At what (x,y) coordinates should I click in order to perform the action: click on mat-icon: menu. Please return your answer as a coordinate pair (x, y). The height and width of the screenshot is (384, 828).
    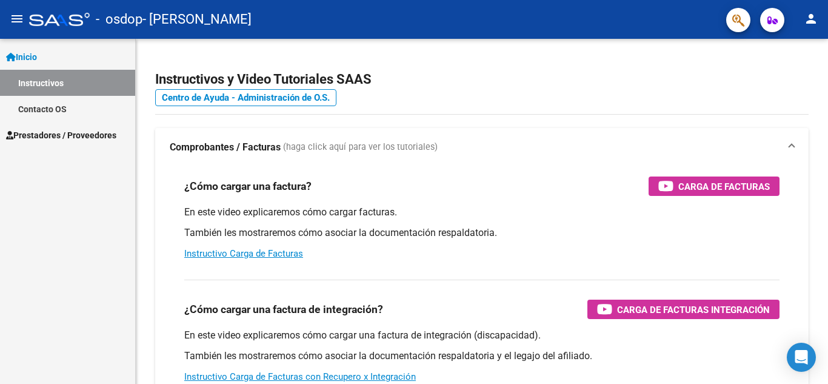
    Looking at the image, I should click on (17, 19).